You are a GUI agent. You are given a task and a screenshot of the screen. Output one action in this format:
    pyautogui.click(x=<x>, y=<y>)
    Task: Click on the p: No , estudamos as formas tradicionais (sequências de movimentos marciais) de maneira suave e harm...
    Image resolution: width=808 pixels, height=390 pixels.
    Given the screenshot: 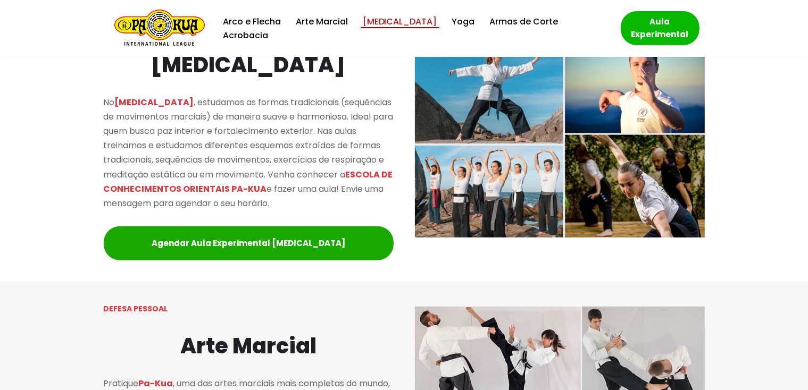 What is the action you would take?
    pyautogui.click(x=248, y=153)
    